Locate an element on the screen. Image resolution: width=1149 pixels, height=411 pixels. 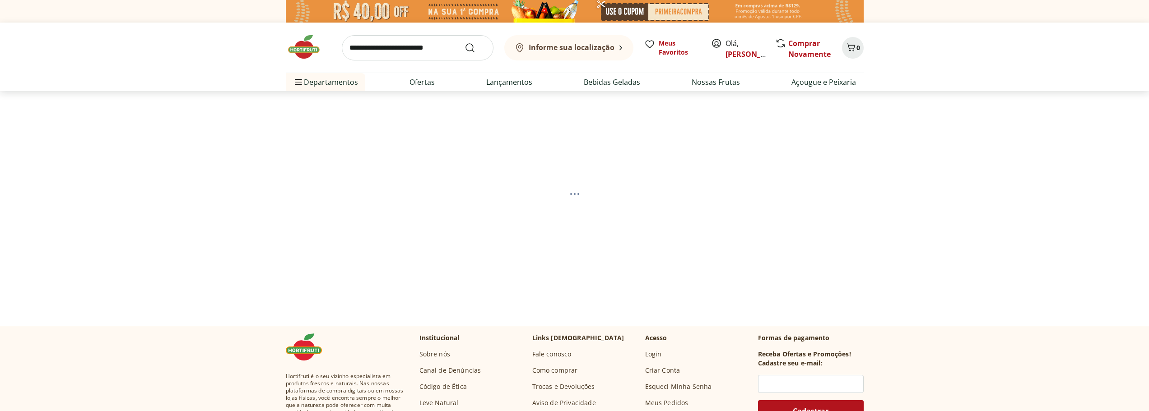
a: Meus Favoritos is located at coordinates (672, 48).